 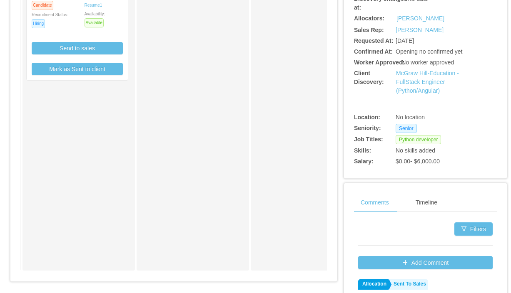 What do you see at coordinates (369, 18) in the screenshot?
I see `b: Allocators:` at bounding box center [369, 18].